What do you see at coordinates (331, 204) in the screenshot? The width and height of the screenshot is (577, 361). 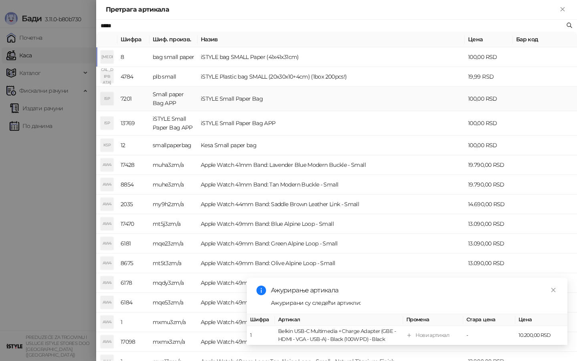 I see `td: Apple Watch 44mm Band: Saddle Brown Leather Link - Small` at bounding box center [331, 204].